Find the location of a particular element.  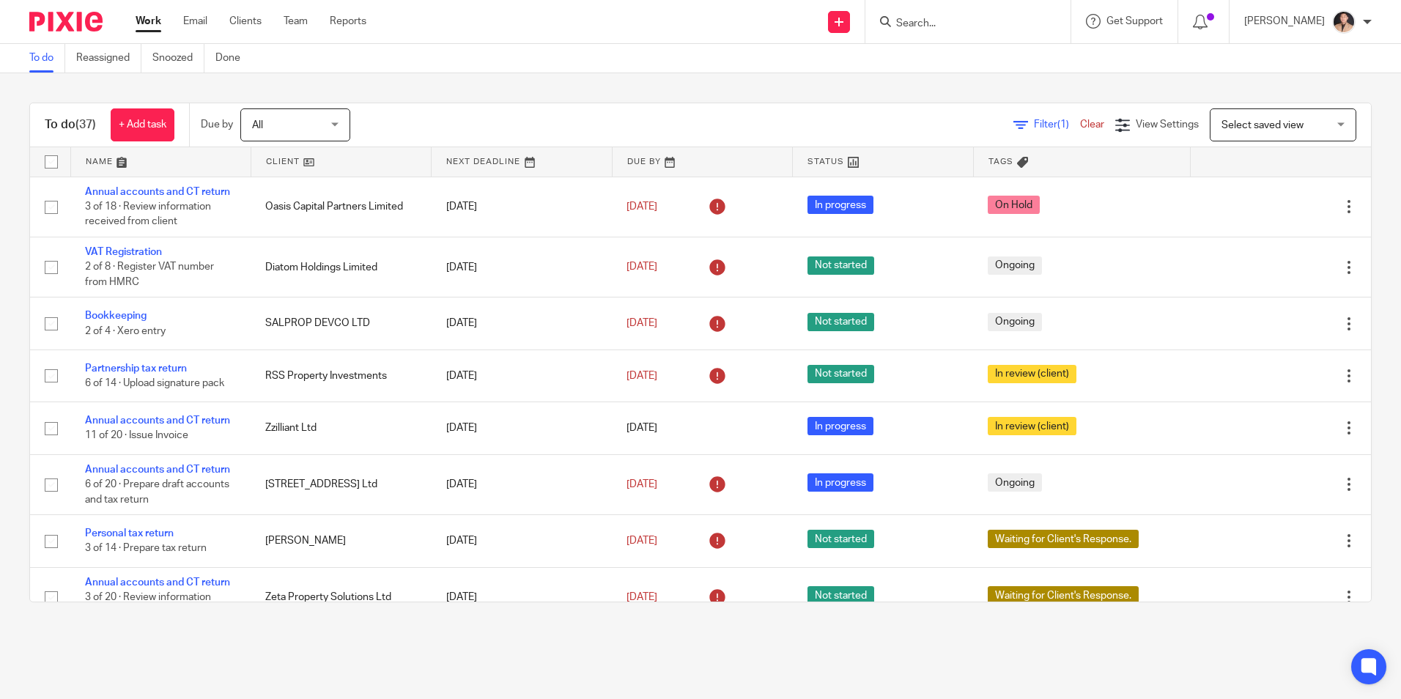

a: Email is located at coordinates (195, 21).